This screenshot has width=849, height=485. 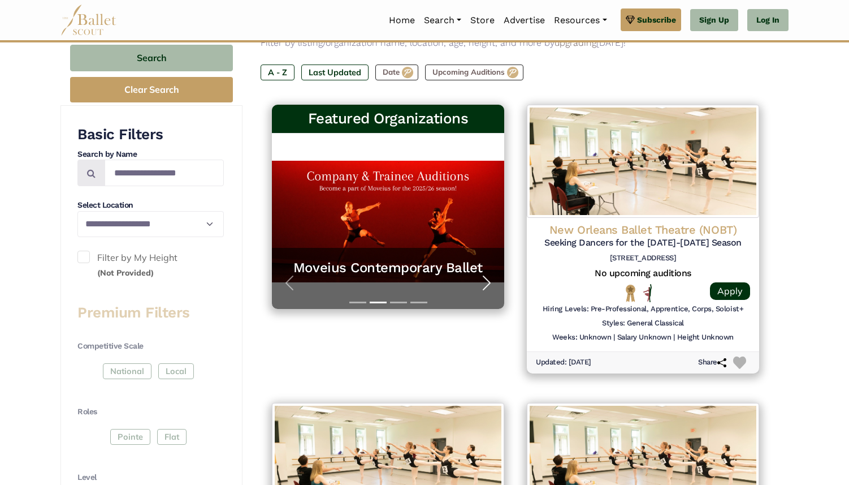 I want to click on a: Store, so click(x=482, y=20).